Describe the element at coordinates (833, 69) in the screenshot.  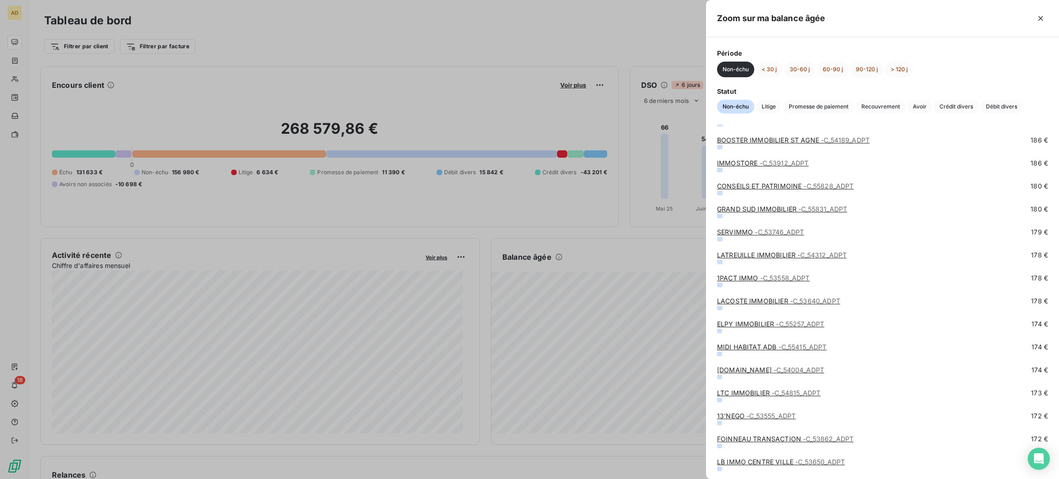
I see `button: 60-90 j` at that location.